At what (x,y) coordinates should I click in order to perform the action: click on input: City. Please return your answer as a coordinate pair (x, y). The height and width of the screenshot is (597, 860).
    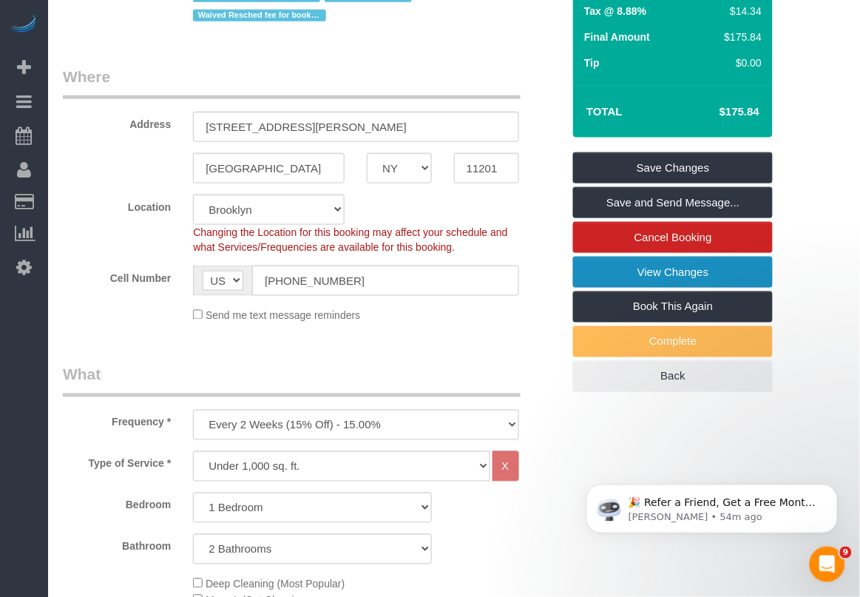
    Looking at the image, I should click on (268, 168).